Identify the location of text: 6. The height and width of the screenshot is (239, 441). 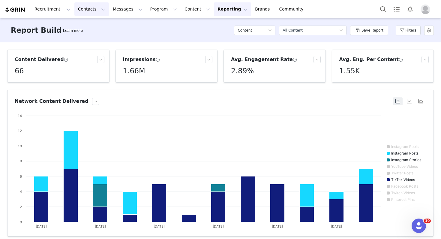
(21, 176).